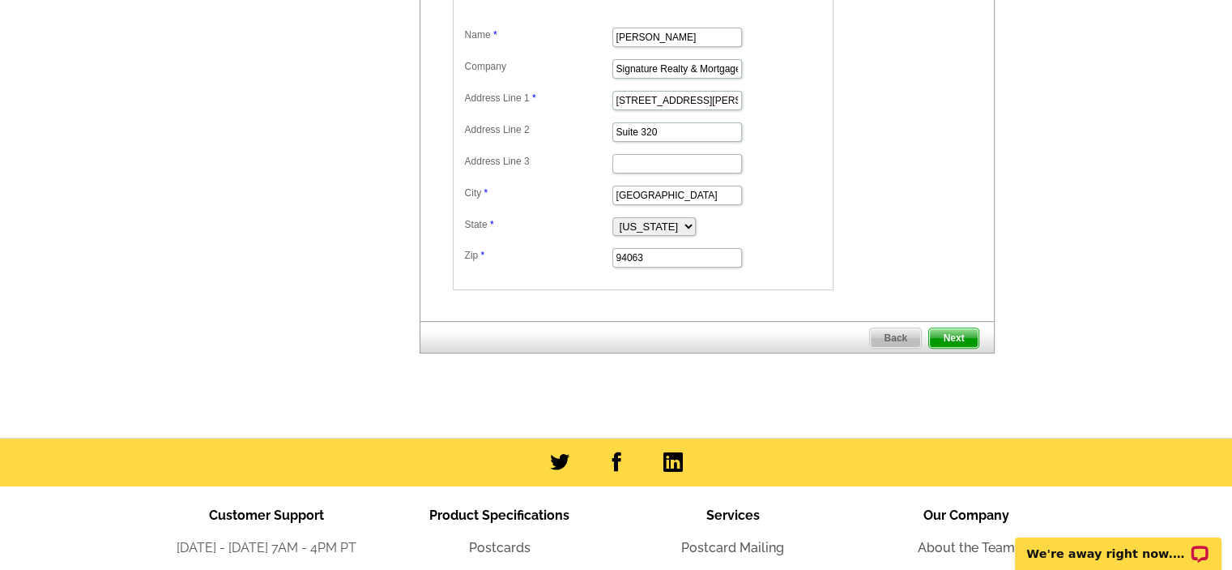 Image resolution: width=1232 pixels, height=570 pixels. I want to click on a: About the Team, so click(967, 547).